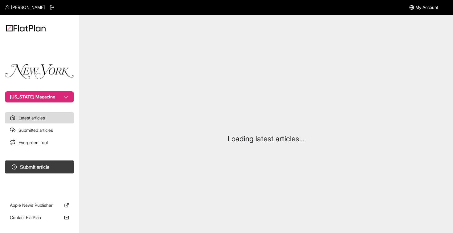 Image resolution: width=453 pixels, height=233 pixels. Describe the element at coordinates (39, 167) in the screenshot. I see `button: Submit article` at that location.